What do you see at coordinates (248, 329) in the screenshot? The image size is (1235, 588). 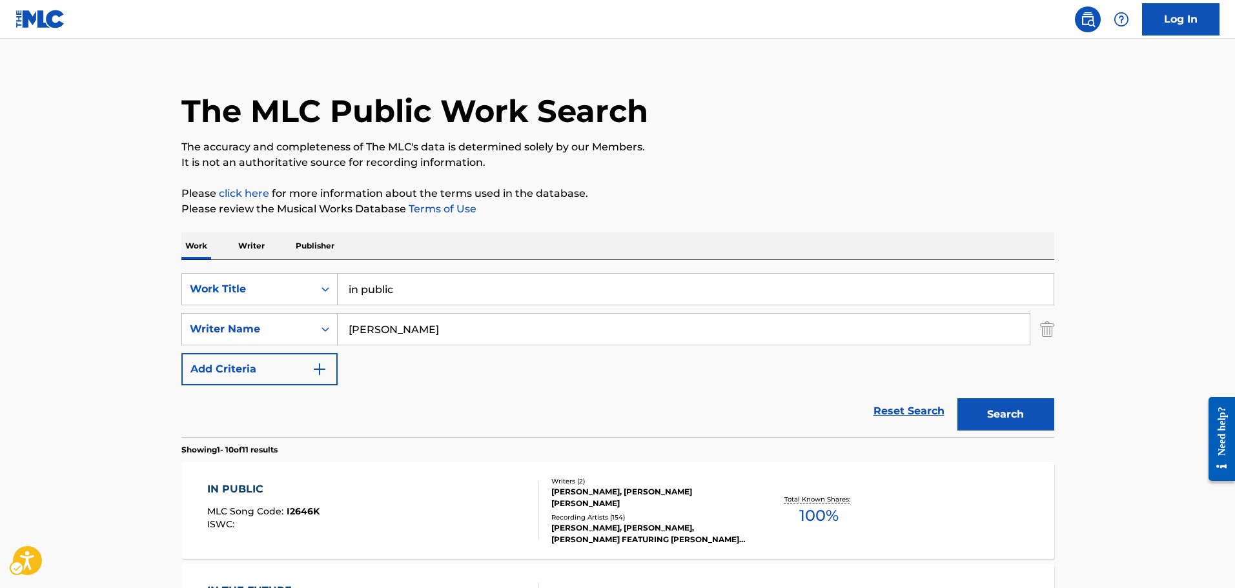 I see `div: Writer Name` at bounding box center [248, 329].